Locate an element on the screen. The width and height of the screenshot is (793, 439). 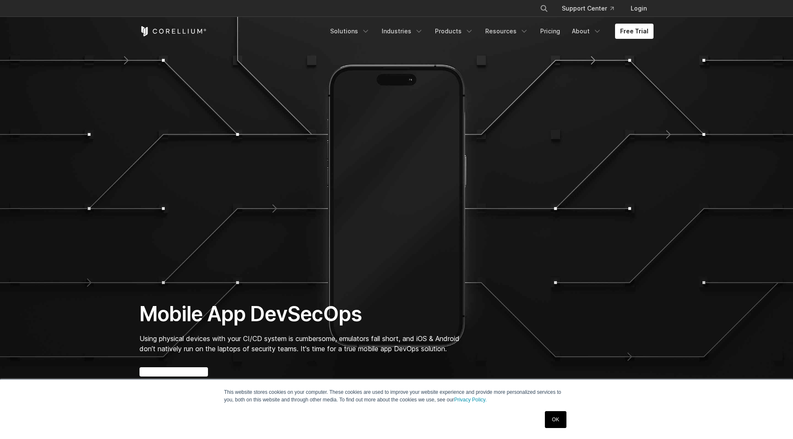
button: Search is located at coordinates (544, 8).